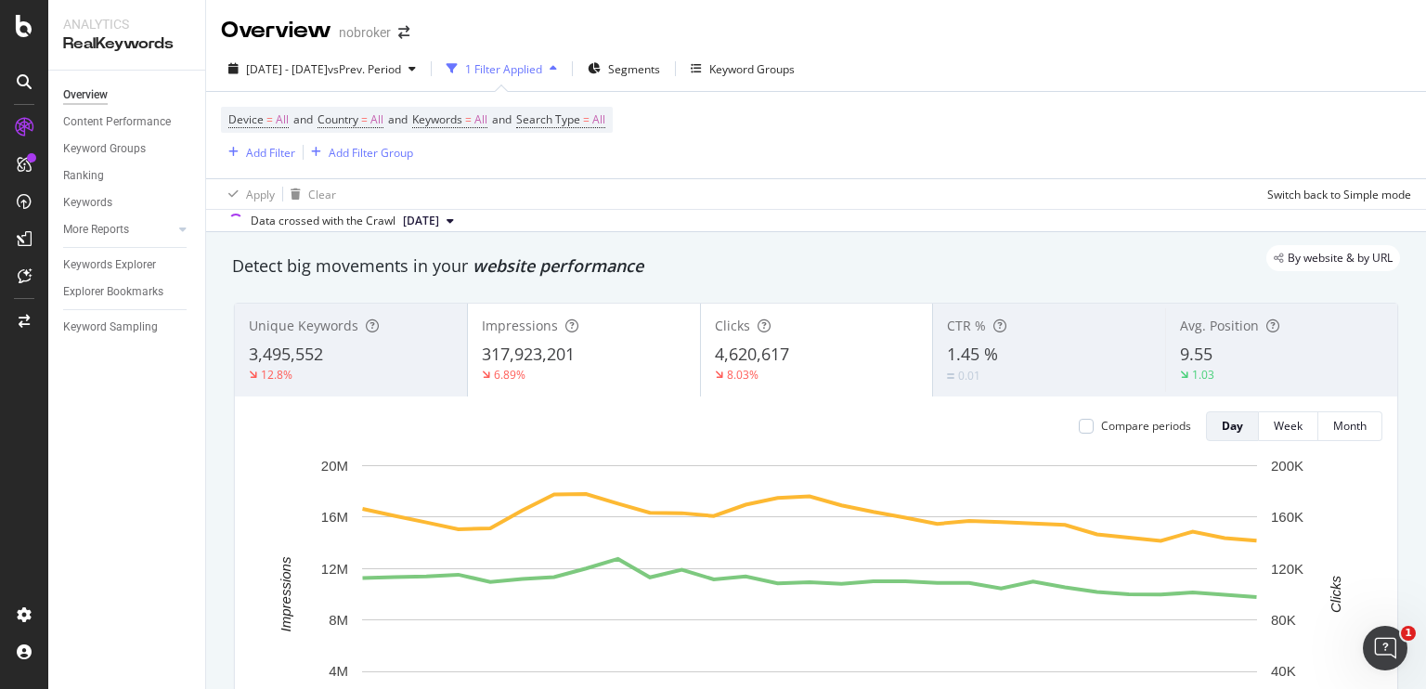 The height and width of the screenshot is (689, 1426). Describe the element at coordinates (732, 325) in the screenshot. I see `span: Clicks` at that location.